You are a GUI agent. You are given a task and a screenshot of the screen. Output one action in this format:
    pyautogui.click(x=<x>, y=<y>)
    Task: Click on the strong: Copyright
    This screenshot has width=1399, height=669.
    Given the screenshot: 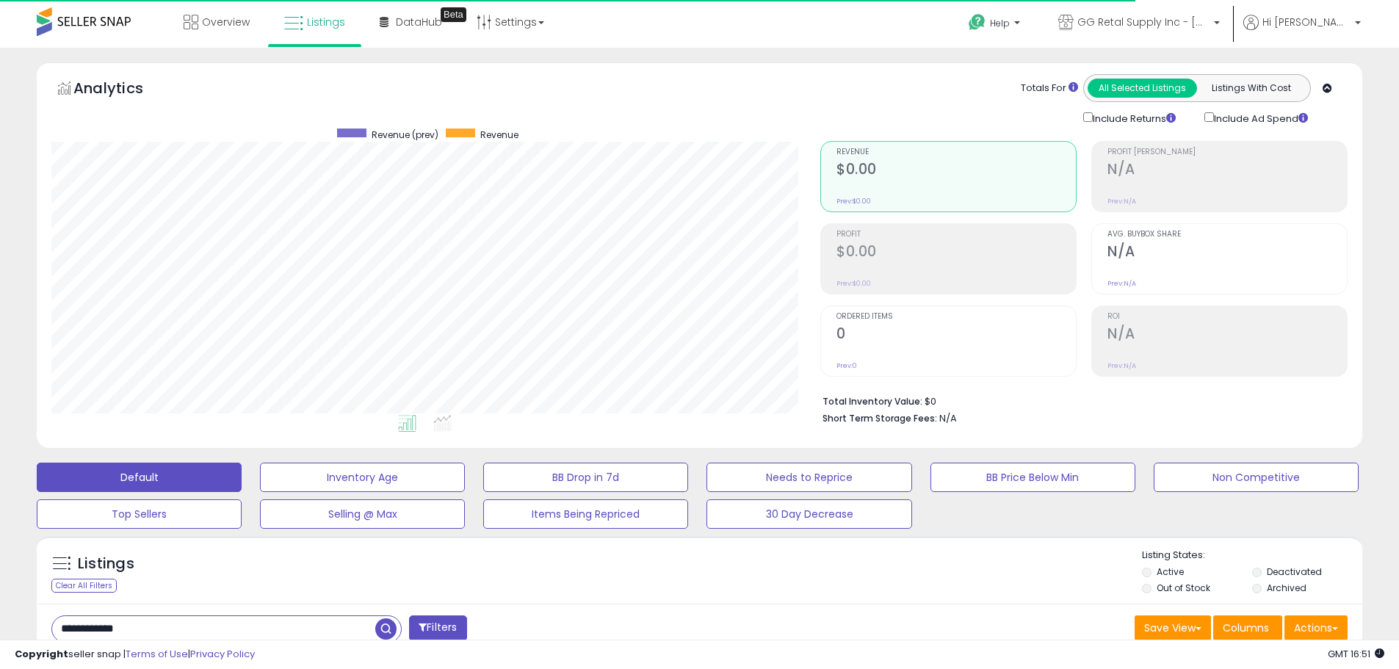 What is the action you would take?
    pyautogui.click(x=41, y=654)
    